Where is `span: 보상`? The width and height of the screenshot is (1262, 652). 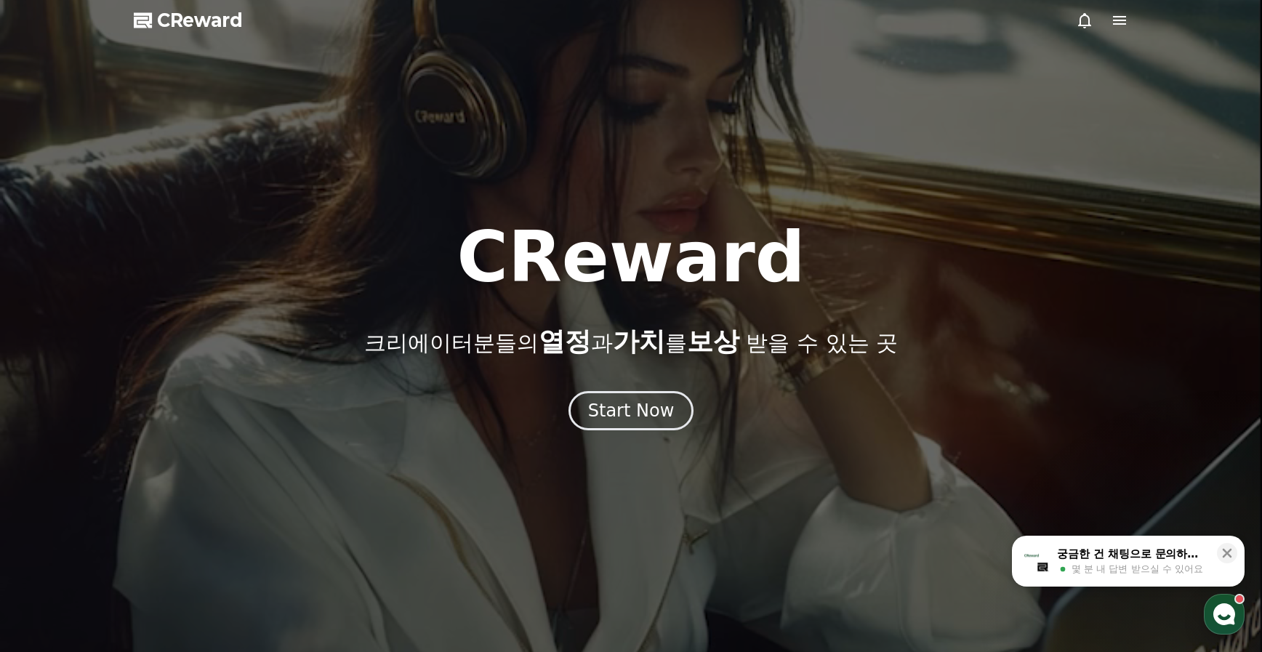 span: 보상 is located at coordinates (713, 341).